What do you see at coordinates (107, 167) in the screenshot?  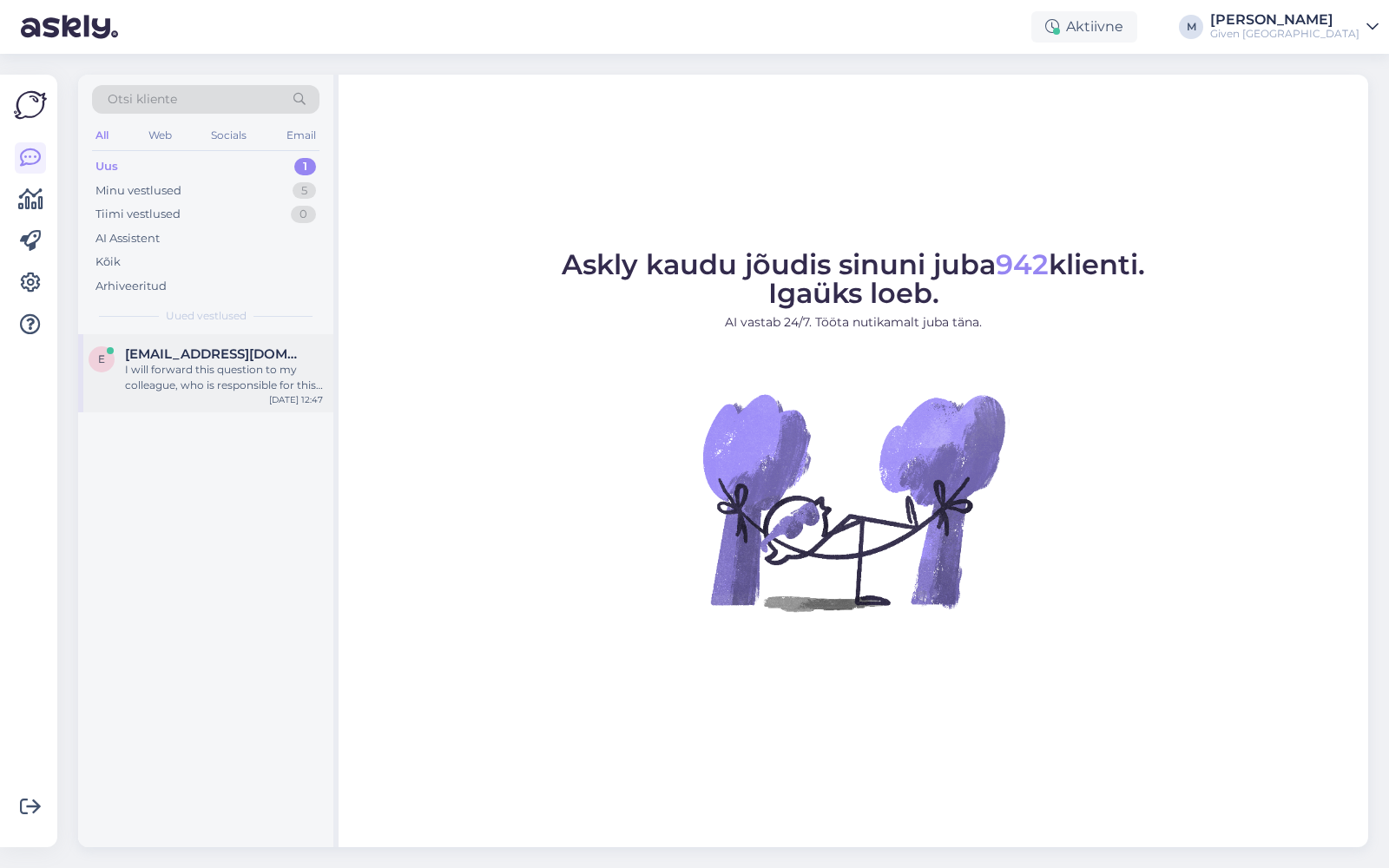 I see `div: Uus` at bounding box center [107, 167].